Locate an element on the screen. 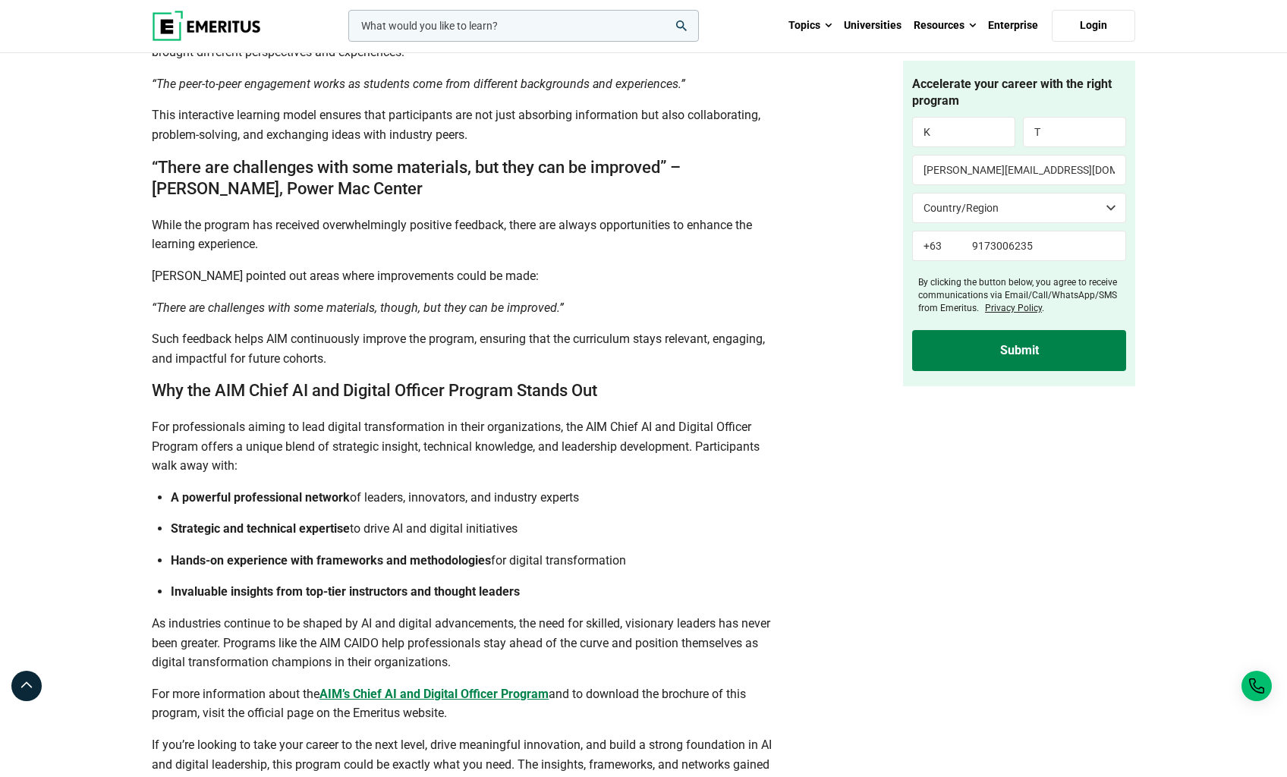 The width and height of the screenshot is (1287, 777). input: Mobile Number is located at coordinates (1044, 247).